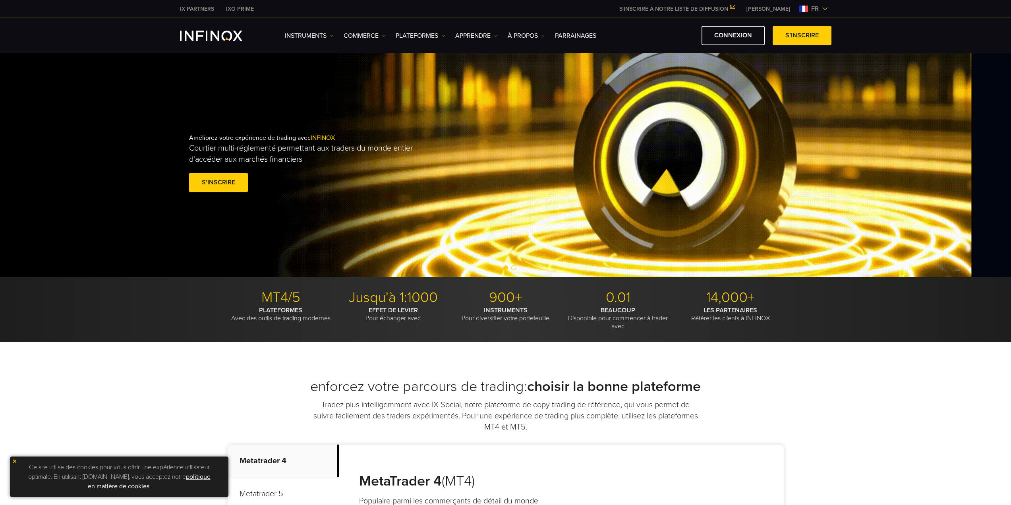 The height and width of the screenshot is (505, 1011). I want to click on p: Jusqu'à 1:1000, so click(393, 297).